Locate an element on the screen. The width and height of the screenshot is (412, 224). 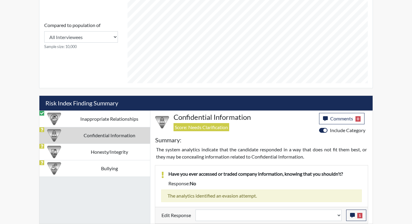
button: Comments0 is located at coordinates (341, 119).